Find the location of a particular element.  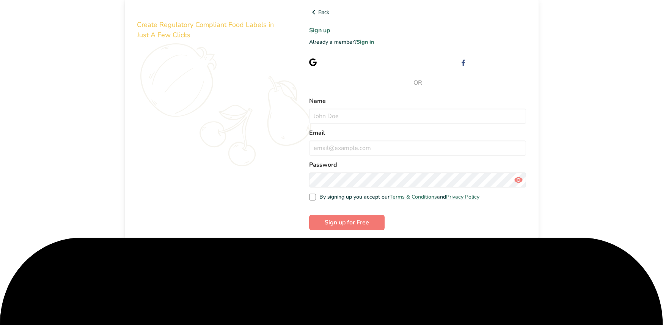

span: with Facebook is located at coordinates (508, 62).